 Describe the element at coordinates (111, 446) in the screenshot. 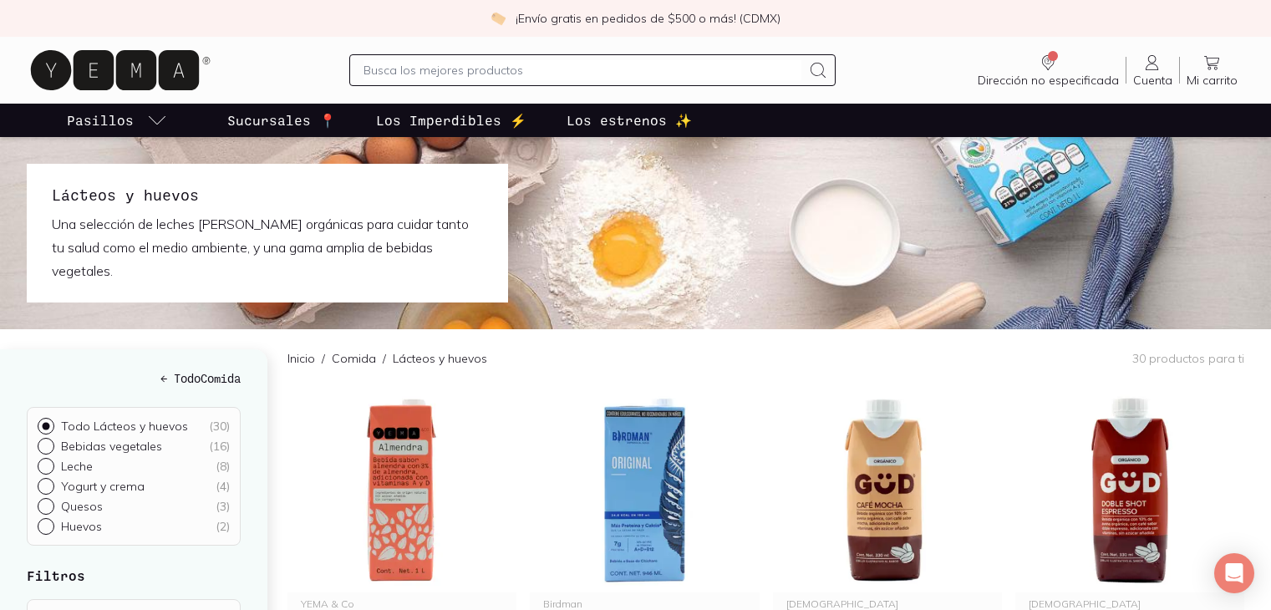

I see `p: Bebidas vegetales` at that location.